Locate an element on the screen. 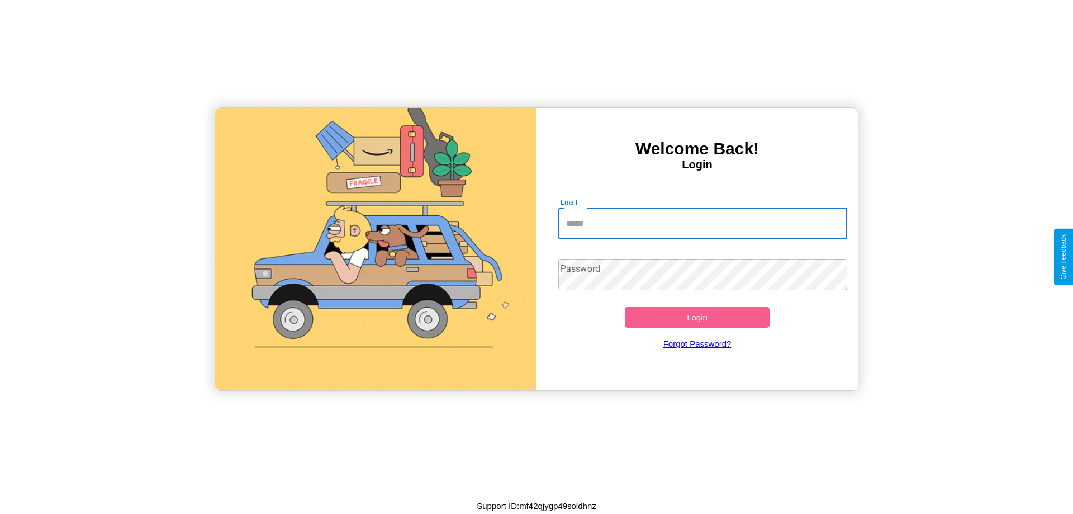 Image resolution: width=1073 pixels, height=514 pixels. a: Forgot Password? is located at coordinates (697, 343).